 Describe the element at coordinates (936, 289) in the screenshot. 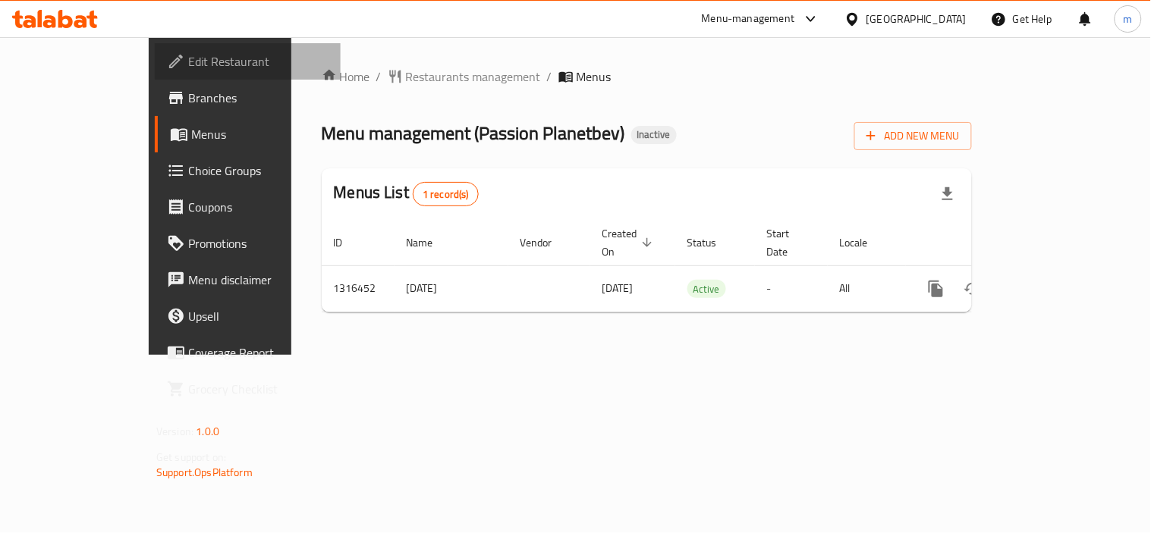

I see `button: more` at that location.